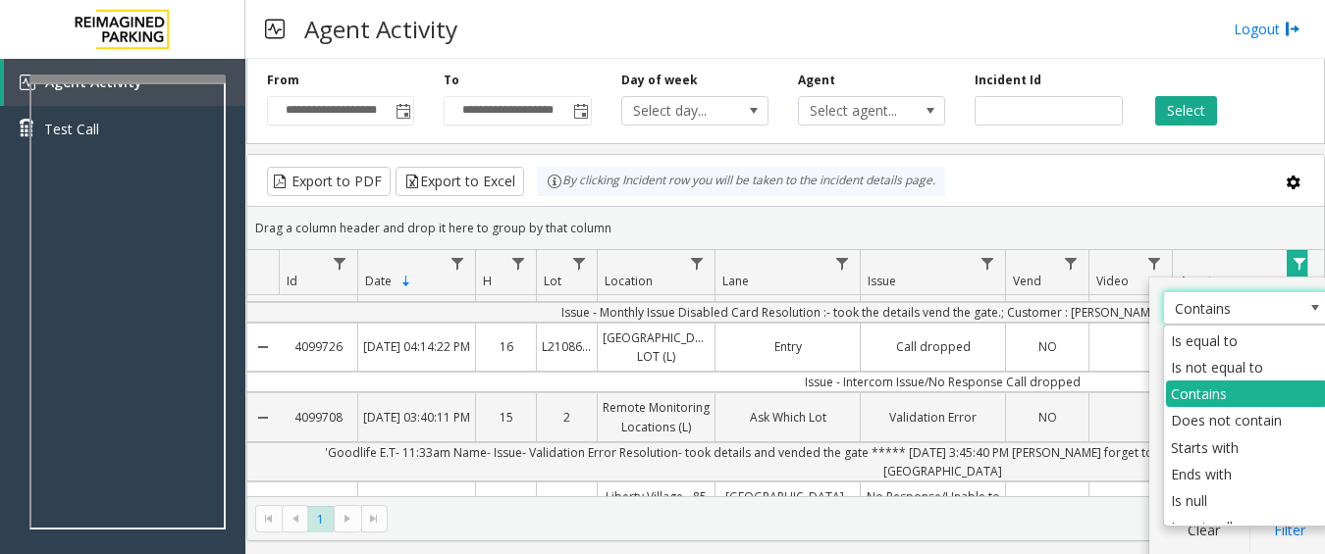 The image size is (1325, 554). What do you see at coordinates (340, 263) in the screenshot?
I see `a: Id Filter Menu` at bounding box center [340, 263].